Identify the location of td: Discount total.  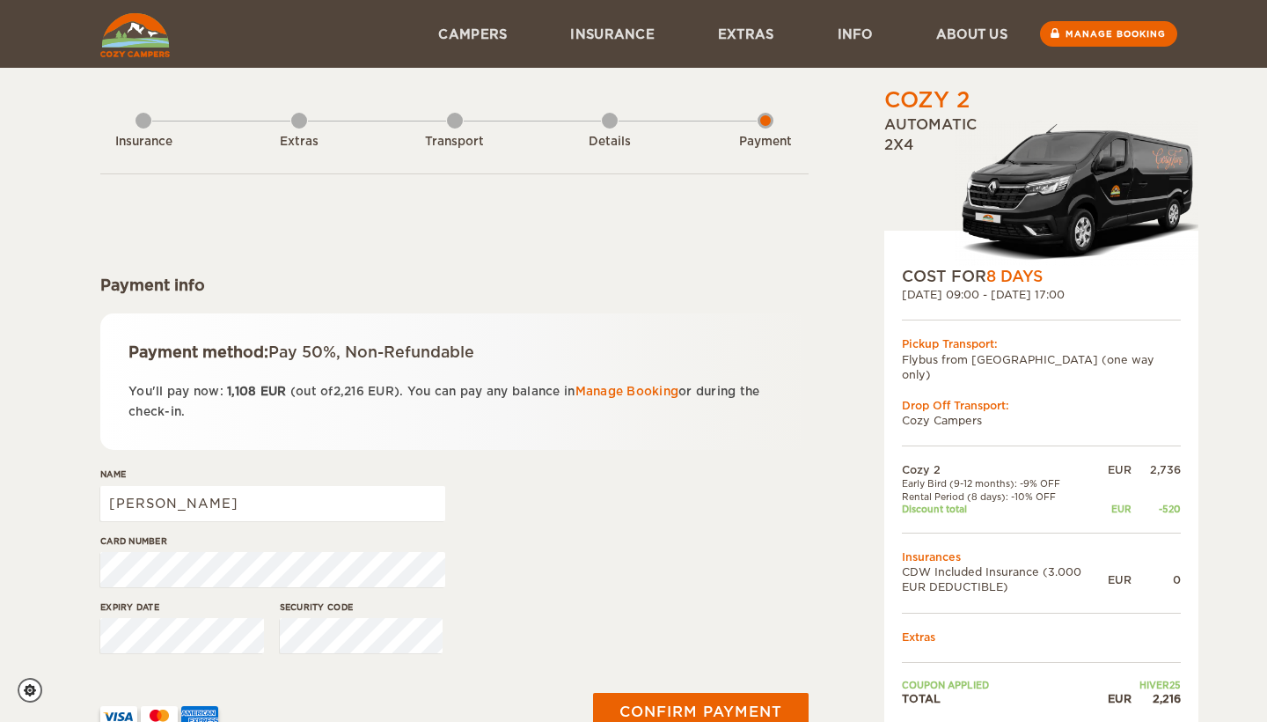
(1005, 509).